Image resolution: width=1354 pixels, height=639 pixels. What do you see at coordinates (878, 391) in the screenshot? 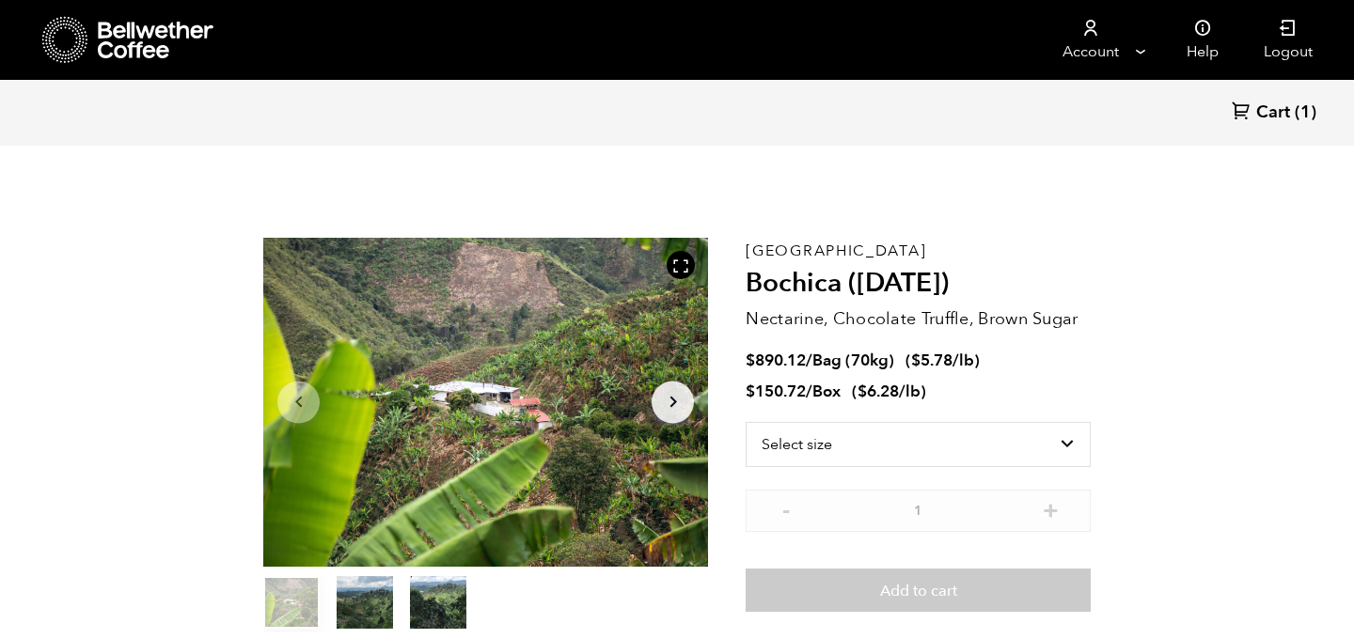
I see `bdi: 6.28` at bounding box center [878, 391].